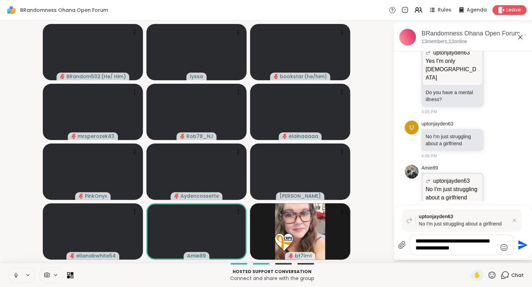 The image size is (532, 287). What do you see at coordinates (504, 248) in the screenshot?
I see `button: Emoji picker` at bounding box center [504, 248].